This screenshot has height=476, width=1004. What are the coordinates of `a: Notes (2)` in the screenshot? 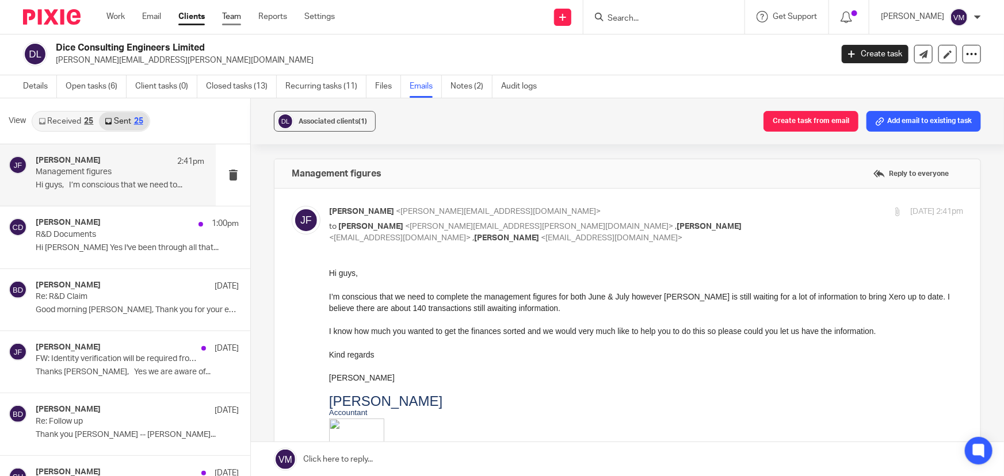 It's located at (471, 86).